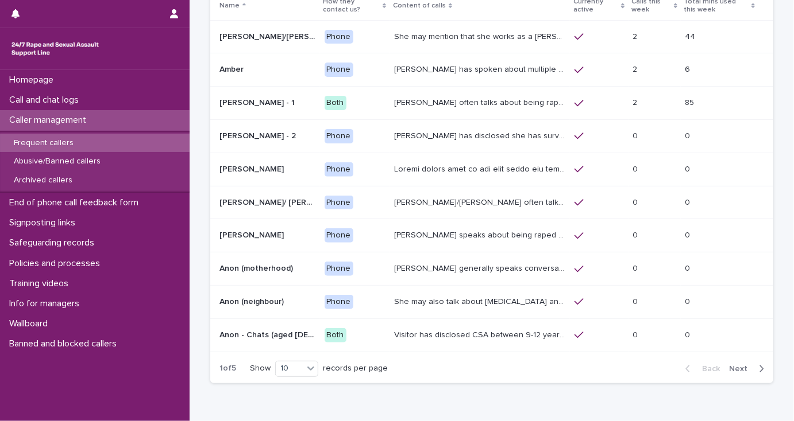 The width and height of the screenshot is (794, 421). Describe the element at coordinates (54, 243) in the screenshot. I see `p: Safeguarding records` at that location.